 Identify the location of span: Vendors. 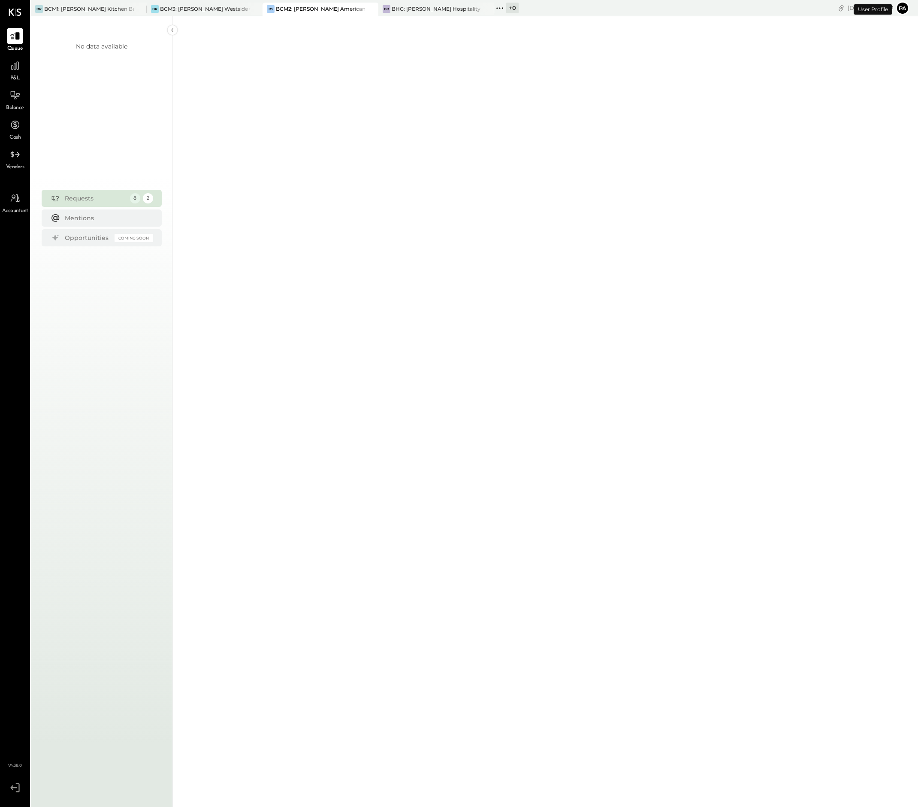
(15, 167).